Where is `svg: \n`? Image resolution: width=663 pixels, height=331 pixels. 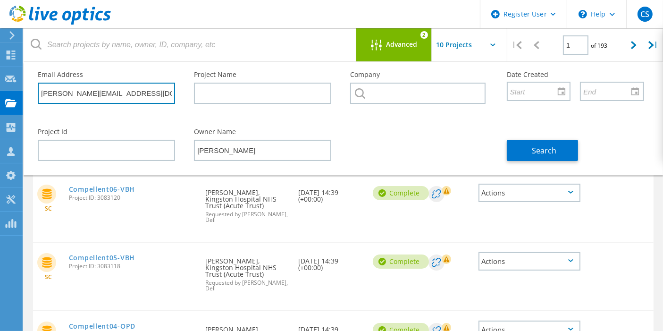 svg: \n is located at coordinates (583, 14).